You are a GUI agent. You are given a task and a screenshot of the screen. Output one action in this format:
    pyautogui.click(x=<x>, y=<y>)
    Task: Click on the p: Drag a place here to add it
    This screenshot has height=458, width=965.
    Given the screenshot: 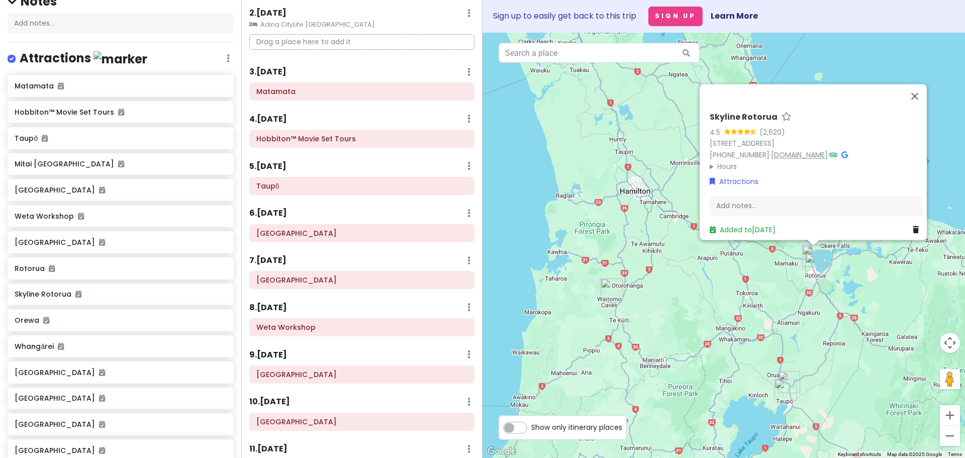 What is the action you would take?
    pyautogui.click(x=362, y=42)
    